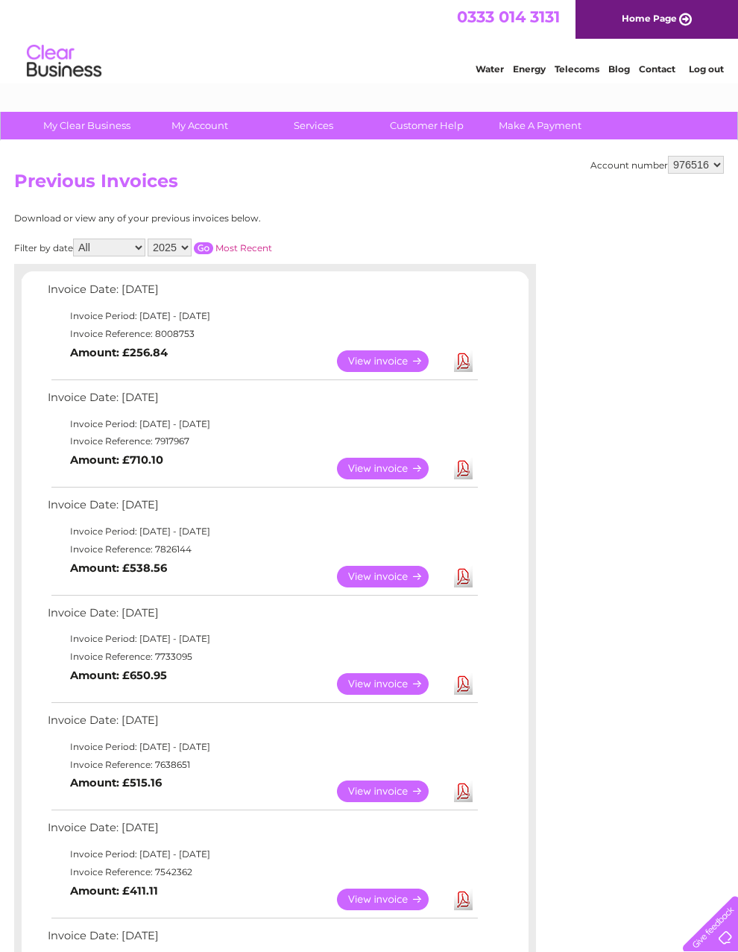  I want to click on div: Filter by date, so click(209, 247).